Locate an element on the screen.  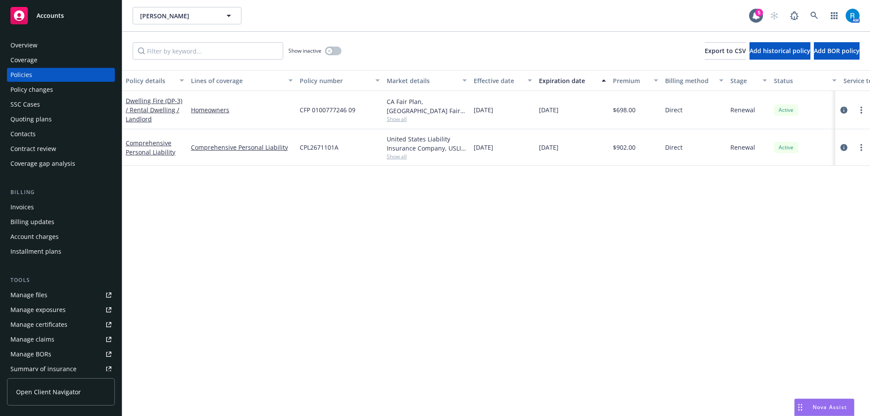
button: Add BOR policy is located at coordinates (837, 51).